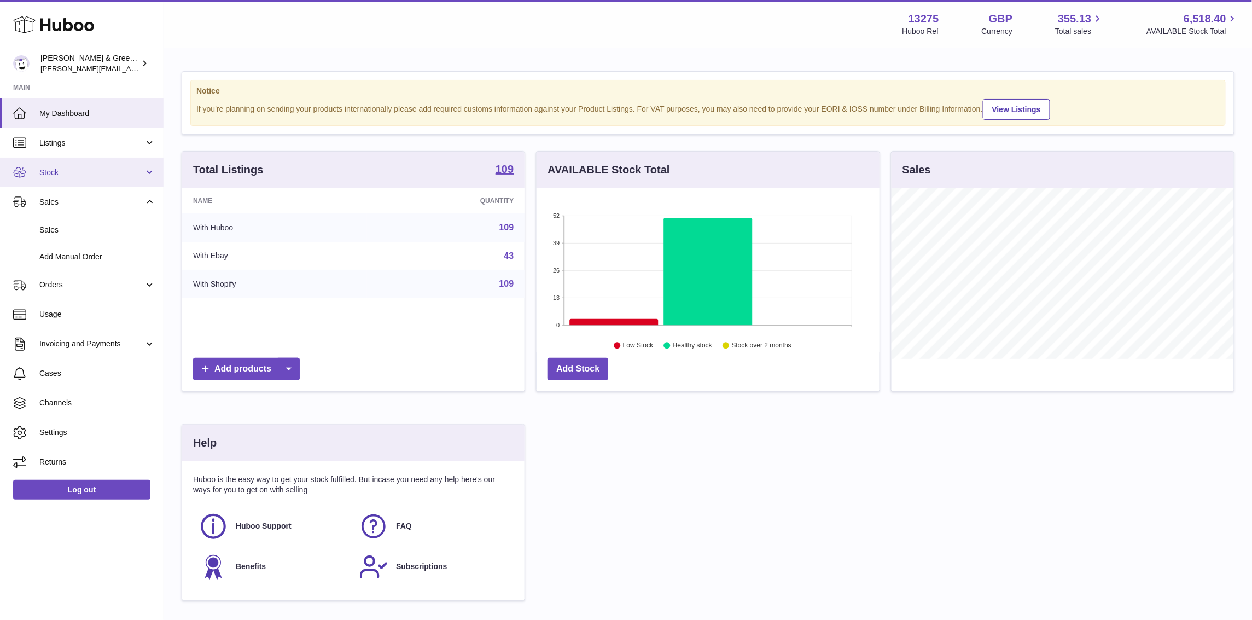  I want to click on a: 43, so click(509, 255).